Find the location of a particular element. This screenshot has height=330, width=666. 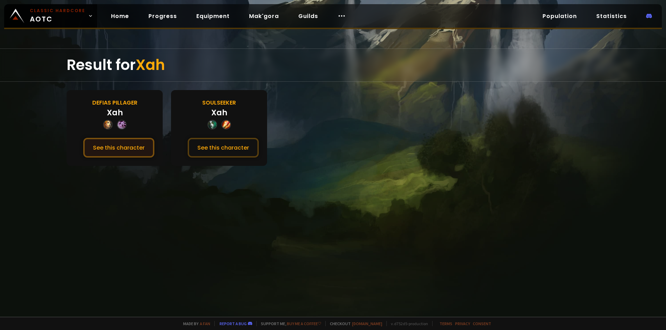

a: Mak'gora is located at coordinates (264, 16).